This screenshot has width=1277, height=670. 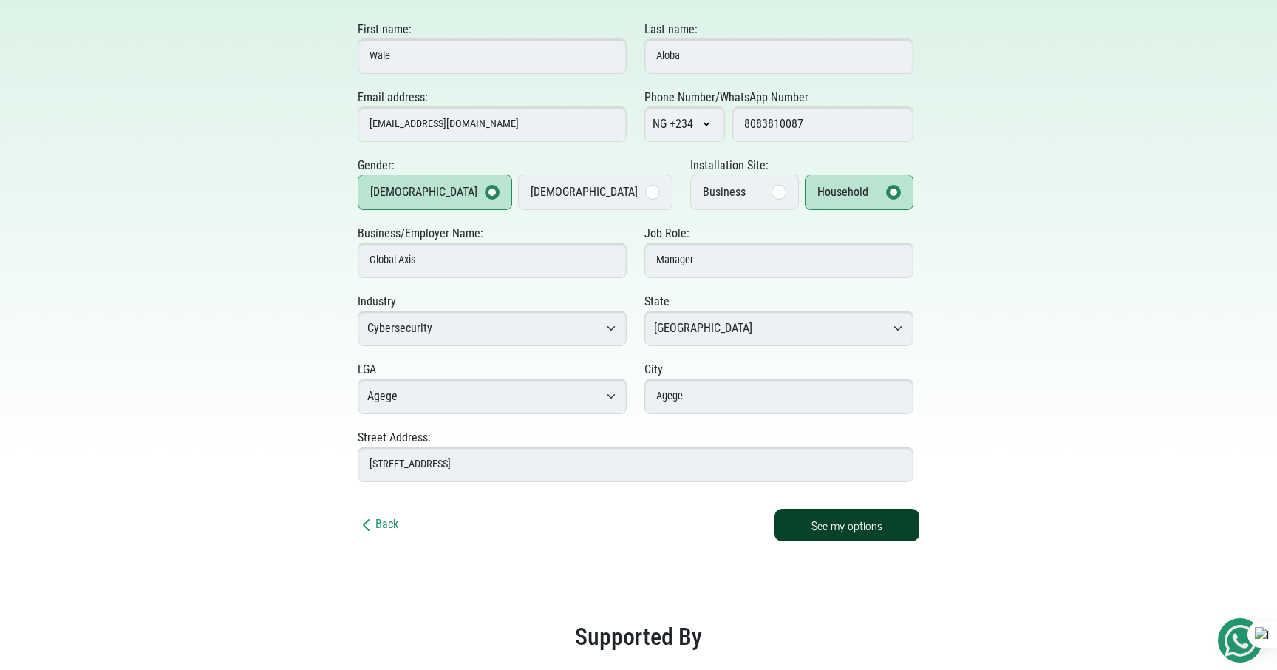 I want to click on input: Enter phone number, so click(x=823, y=124).